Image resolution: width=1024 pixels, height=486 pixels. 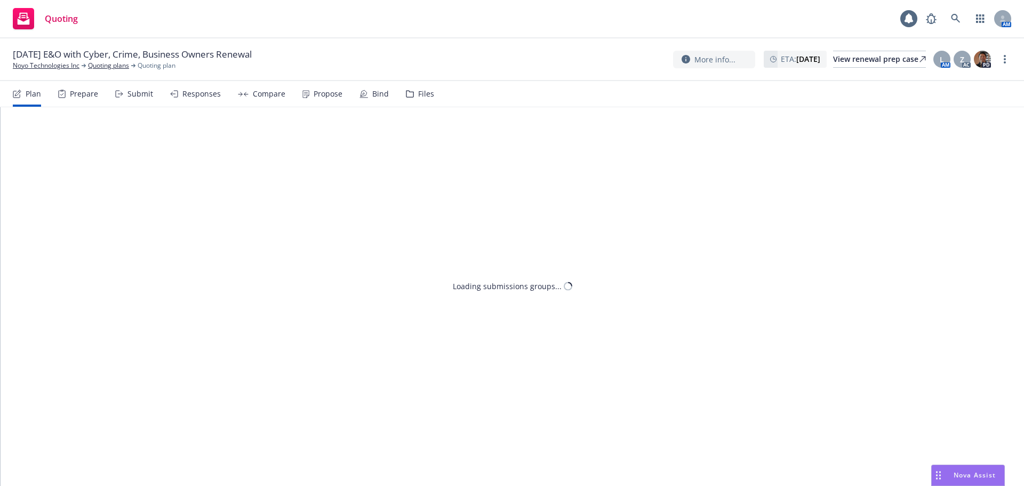 I want to click on button: More info..., so click(x=714, y=59).